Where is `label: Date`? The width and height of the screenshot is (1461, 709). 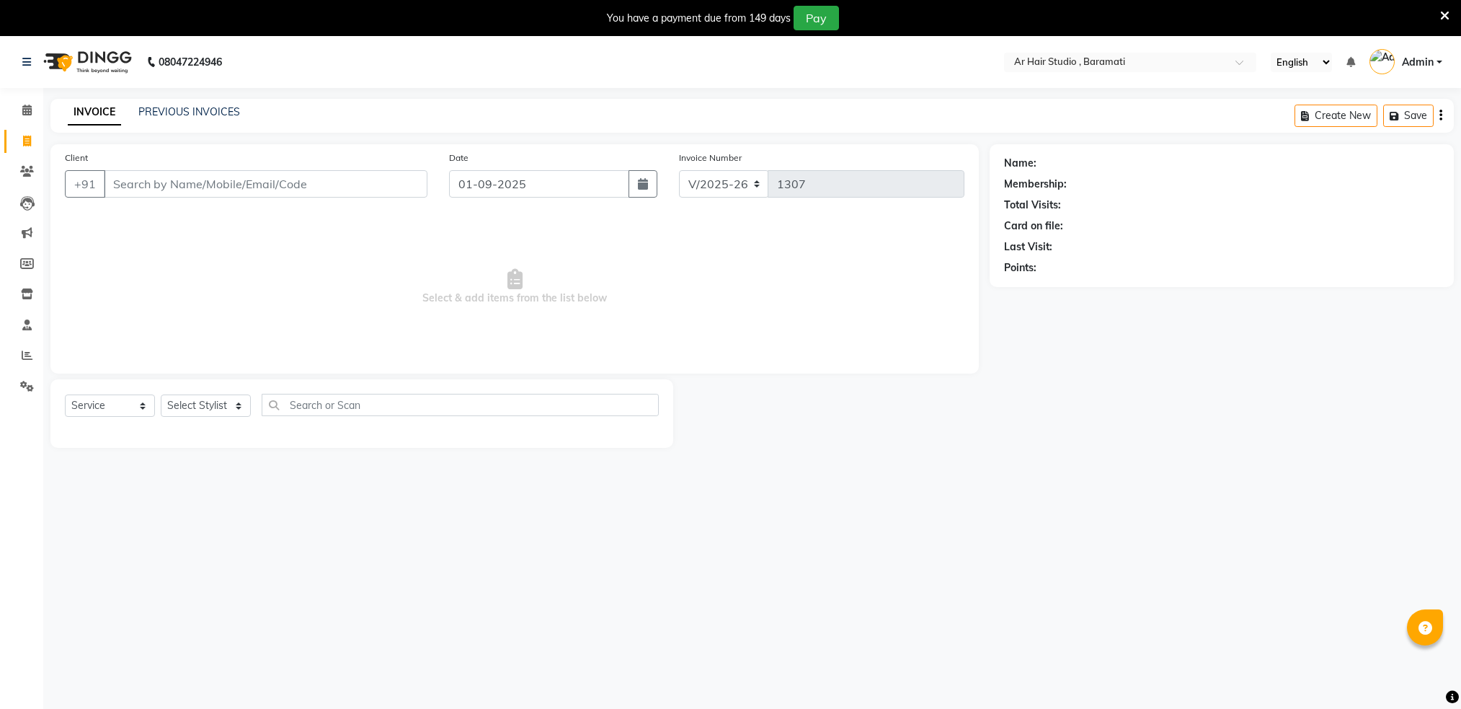
label: Date is located at coordinates (459, 158).